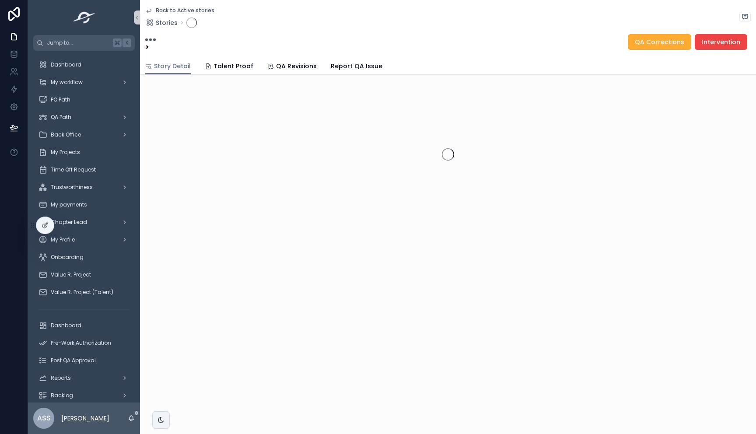 This screenshot has width=756, height=434. What do you see at coordinates (84, 205) in the screenshot?
I see `a: My payments` at bounding box center [84, 205].